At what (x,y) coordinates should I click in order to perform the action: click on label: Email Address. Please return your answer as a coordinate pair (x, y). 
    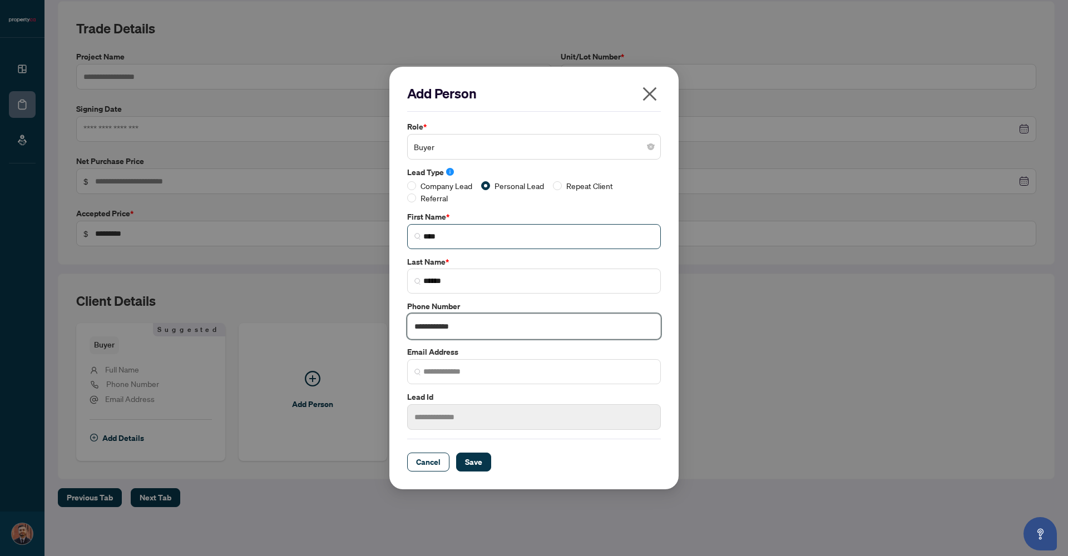
    Looking at the image, I should click on (534, 352).